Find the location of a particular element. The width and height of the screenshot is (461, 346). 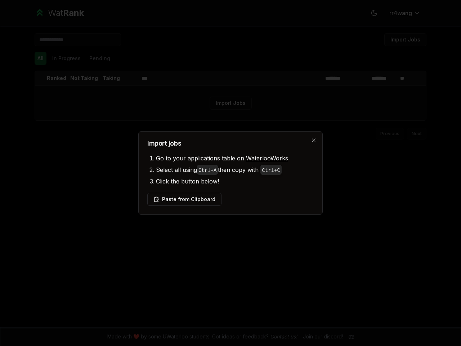

li: Go to your applications table on is located at coordinates (235, 158).